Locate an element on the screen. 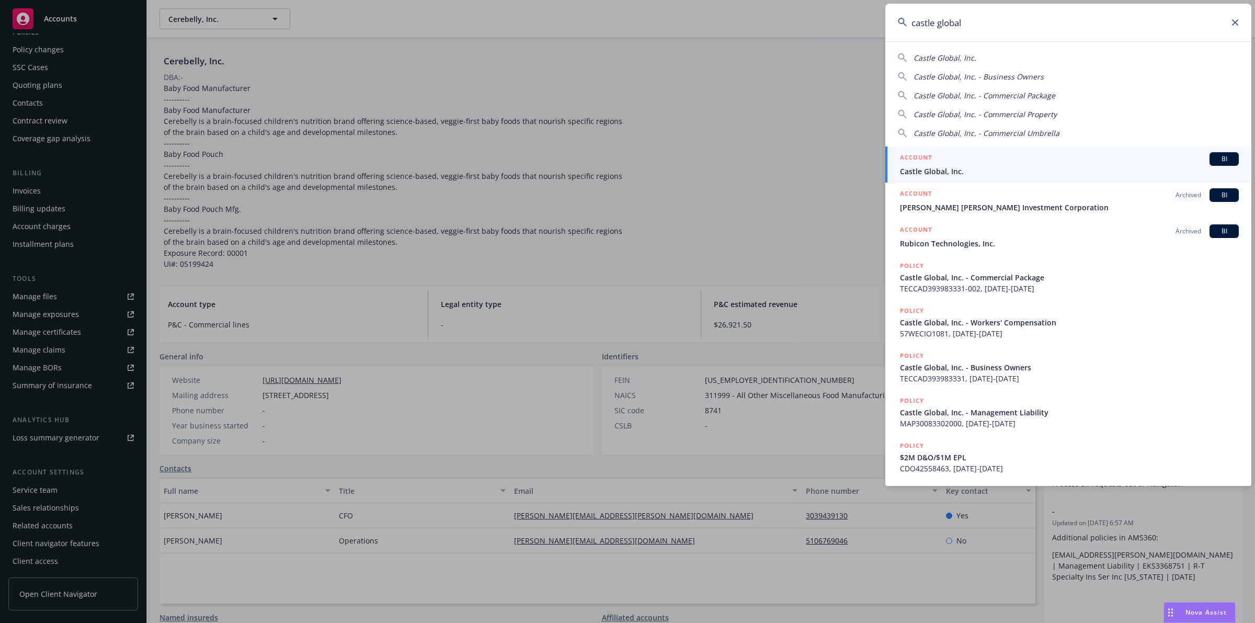 The image size is (1255, 623). a: ACCOUNTBICastle Global, Inc. is located at coordinates (1068, 164).